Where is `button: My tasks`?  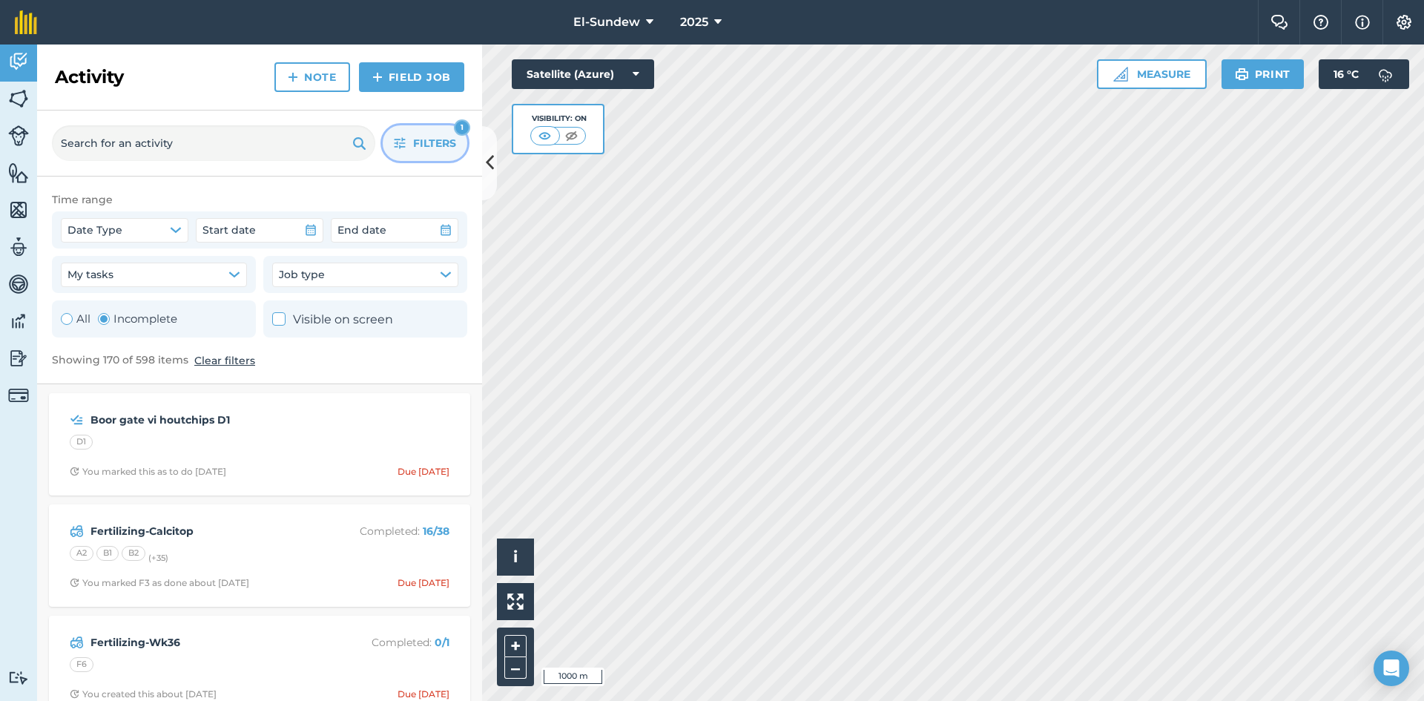
button: My tasks is located at coordinates (153, 274).